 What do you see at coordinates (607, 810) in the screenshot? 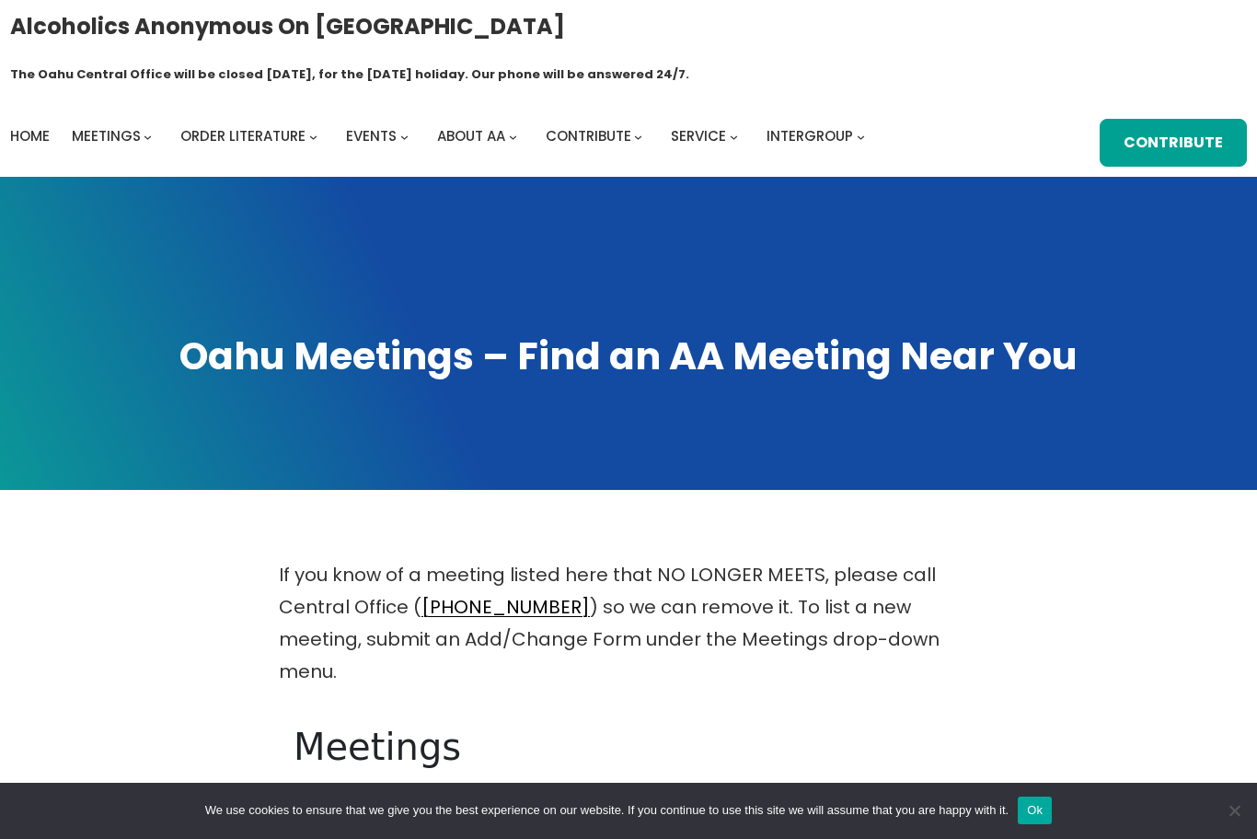
I see `span: We use cookies to ensure that we give you the best experience on our website. If you continue to ...` at bounding box center [607, 810].